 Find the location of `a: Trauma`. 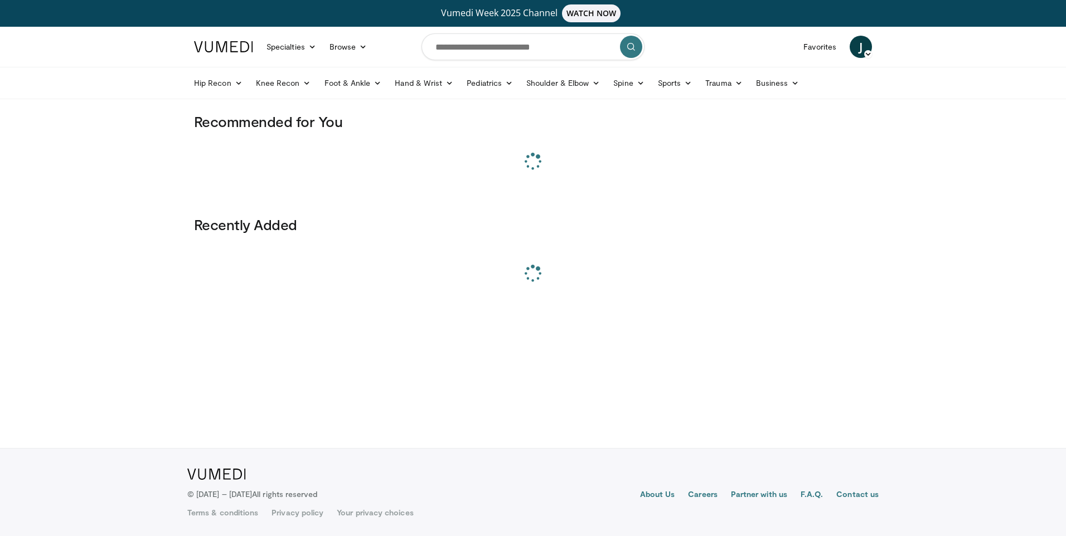

a: Trauma is located at coordinates (724, 83).